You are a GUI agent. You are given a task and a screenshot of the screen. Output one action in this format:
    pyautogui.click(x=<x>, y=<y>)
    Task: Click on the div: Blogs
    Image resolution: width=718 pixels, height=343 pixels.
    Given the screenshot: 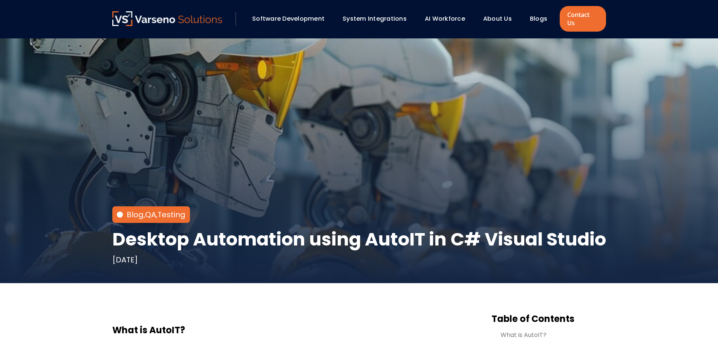 What is the action you would take?
    pyautogui.click(x=542, y=19)
    